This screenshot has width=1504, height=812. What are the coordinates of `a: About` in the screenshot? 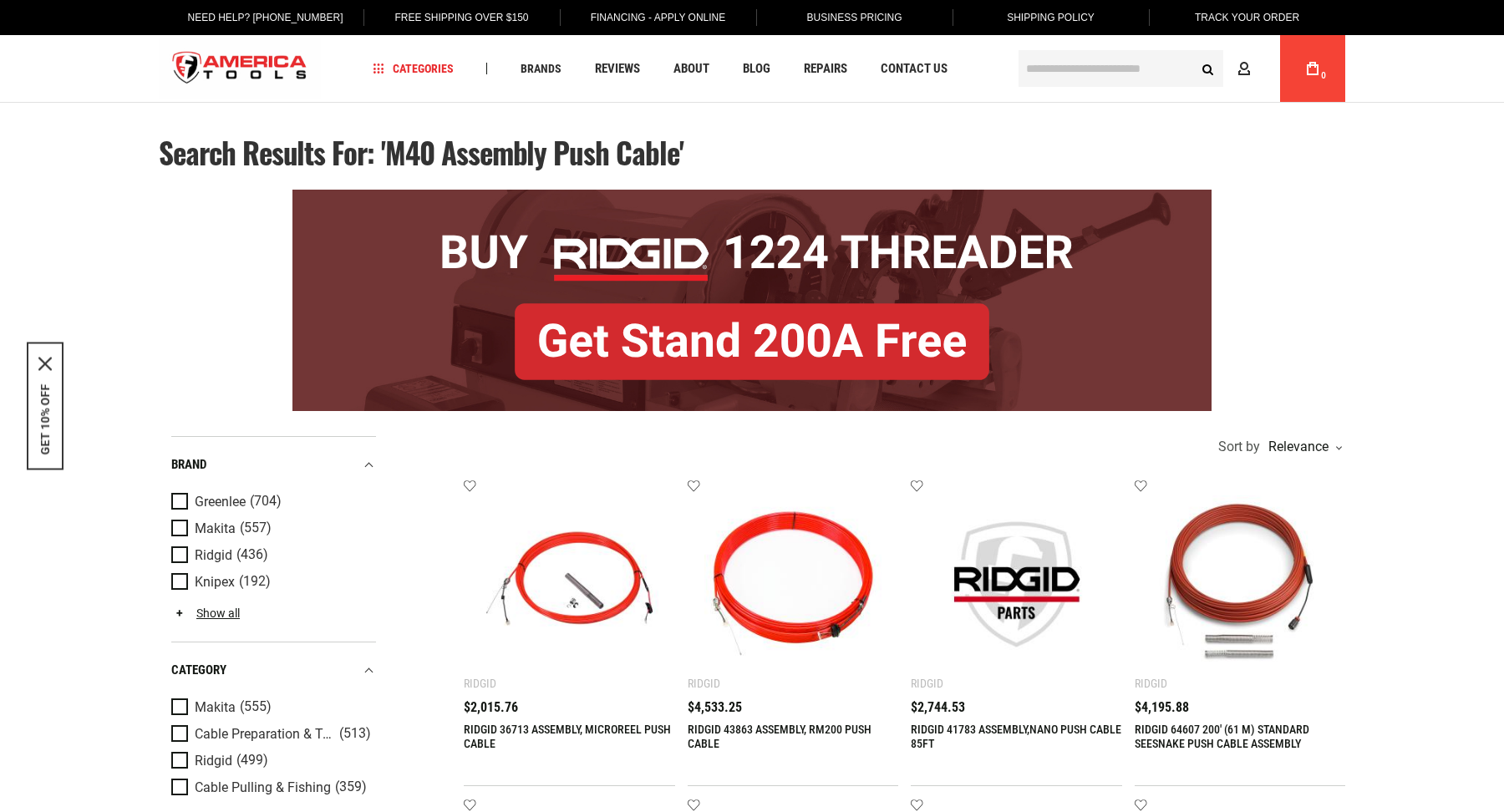 It's located at (691, 68).